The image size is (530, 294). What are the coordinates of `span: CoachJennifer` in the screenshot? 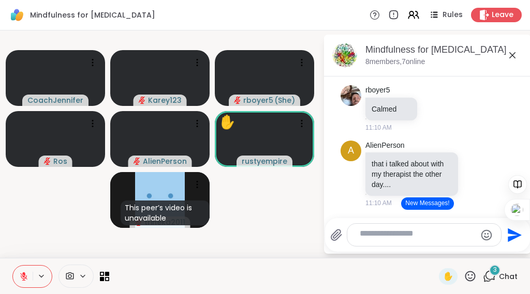 It's located at (55, 100).